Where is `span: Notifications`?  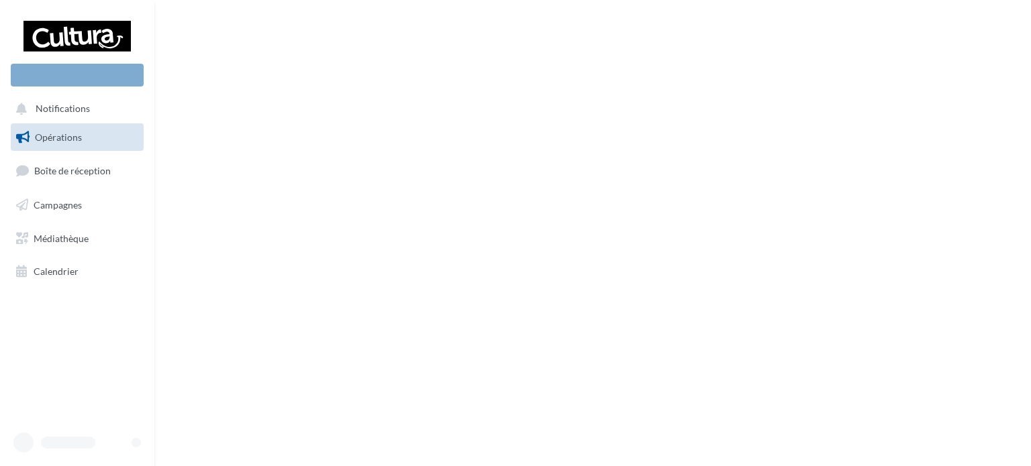
span: Notifications is located at coordinates (62, 109).